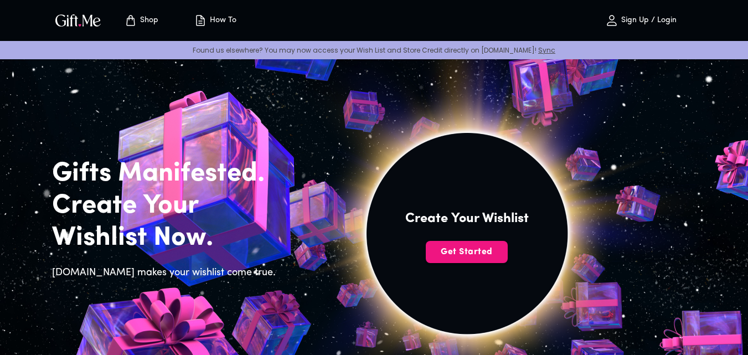 The height and width of the screenshot is (355, 748). I want to click on button: Store page, so click(141, 20).